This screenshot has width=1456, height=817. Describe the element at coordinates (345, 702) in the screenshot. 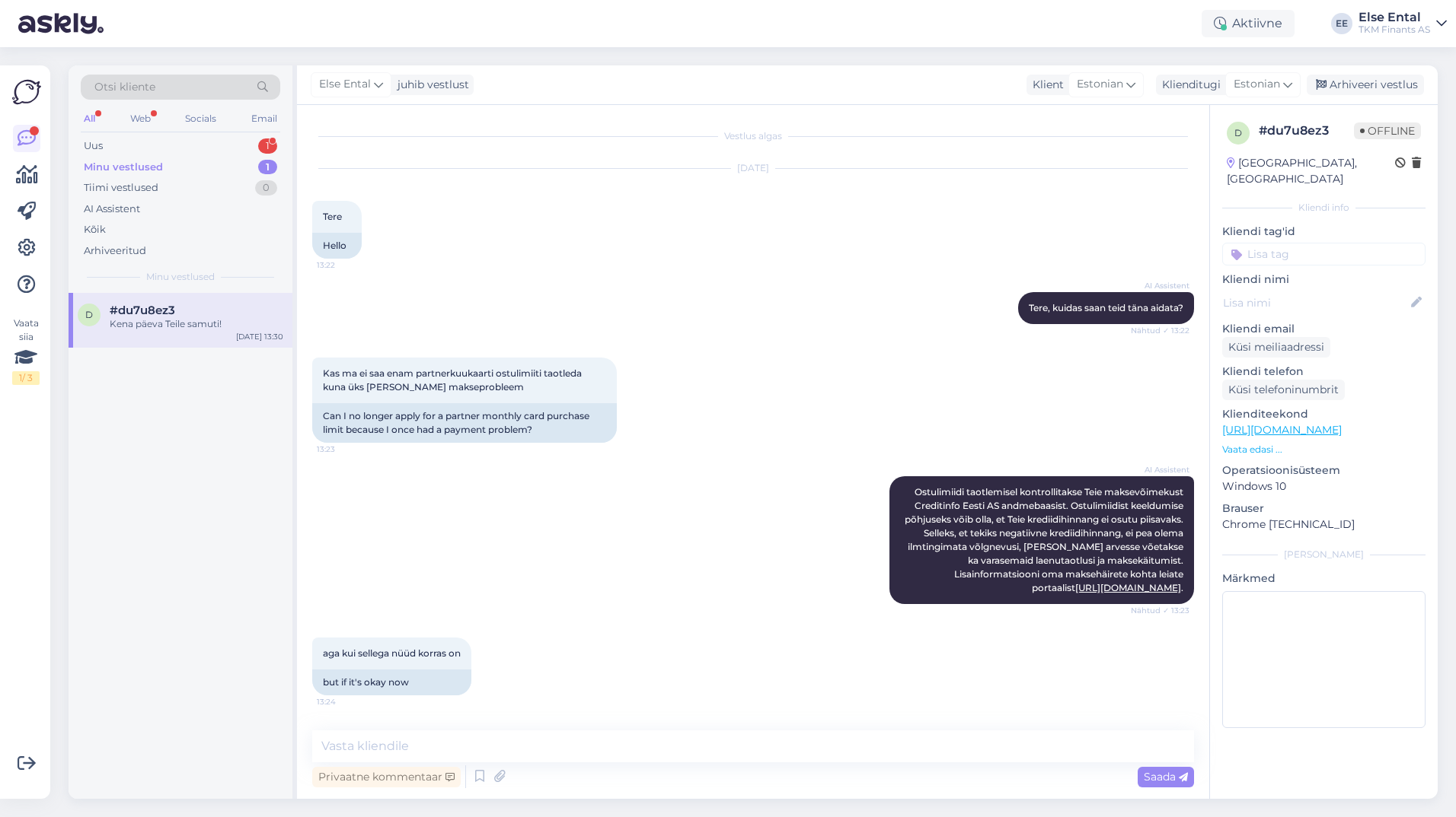

I see `span: 13:24` at that location.